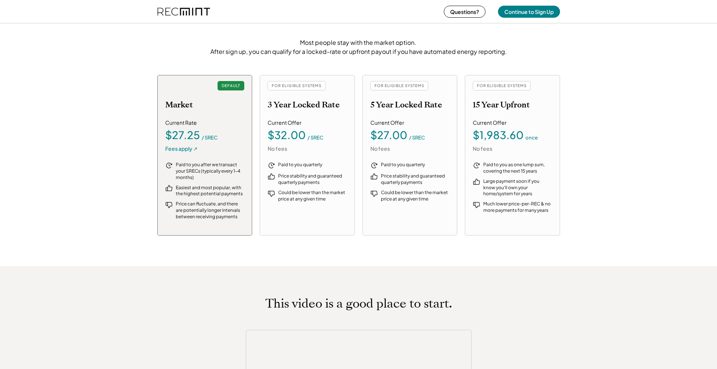 Image resolution: width=717 pixels, height=369 pixels. What do you see at coordinates (210, 191) in the screenshot?
I see `div: Easiest and most popular, with the highest potential payments` at bounding box center [210, 191].